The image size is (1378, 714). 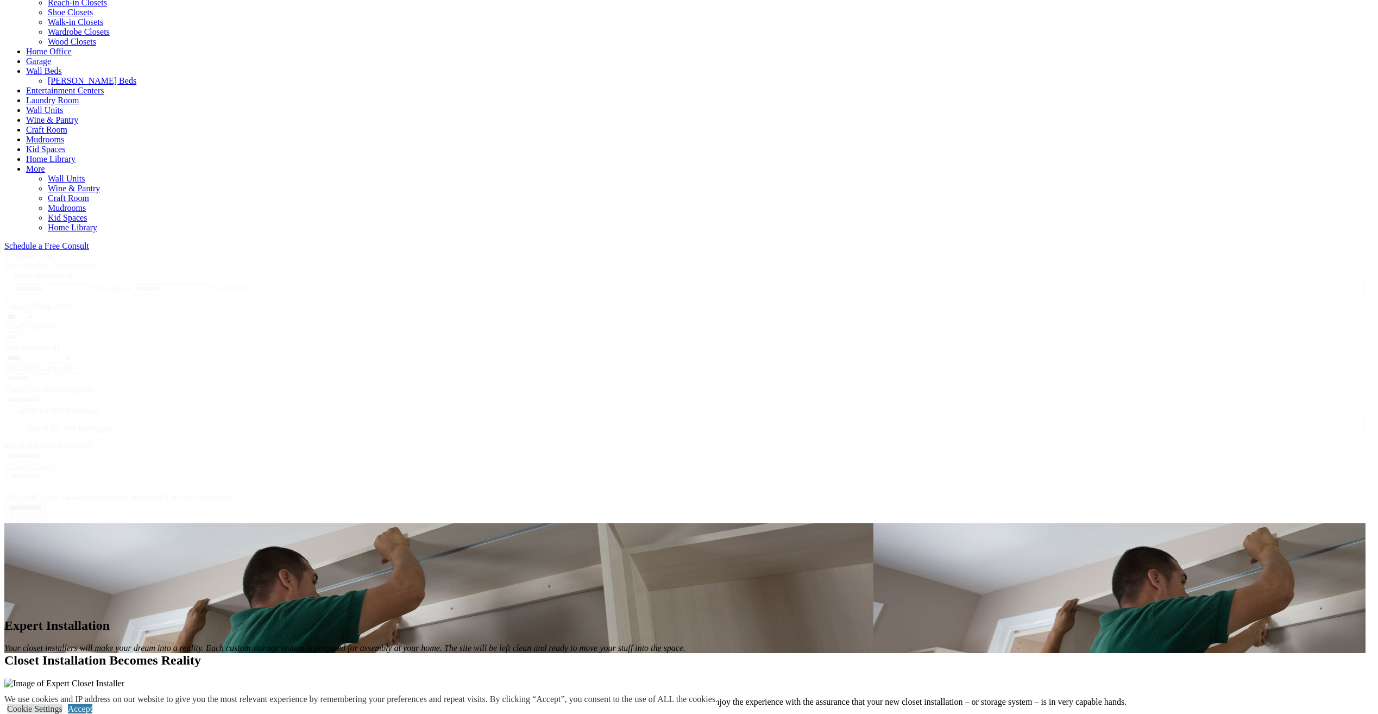 I want to click on img: Image of Expert Closet Installer, so click(x=64, y=683).